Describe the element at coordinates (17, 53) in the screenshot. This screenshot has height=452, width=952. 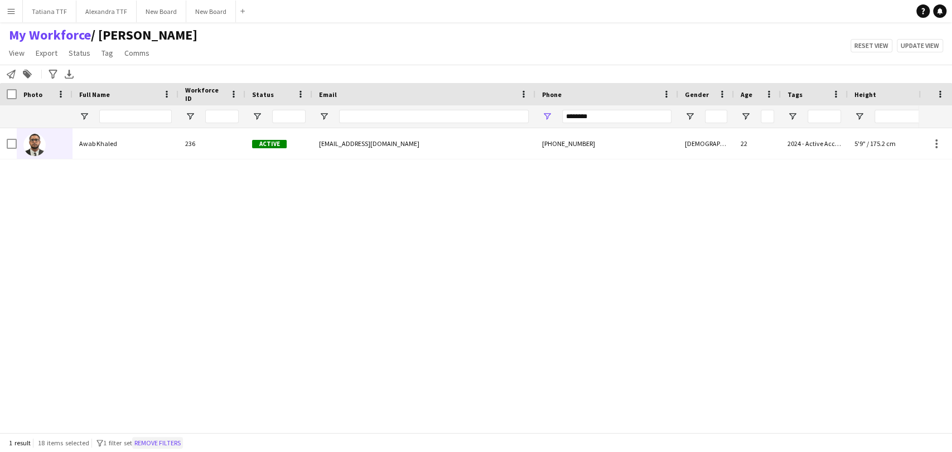
I see `a: View` at that location.